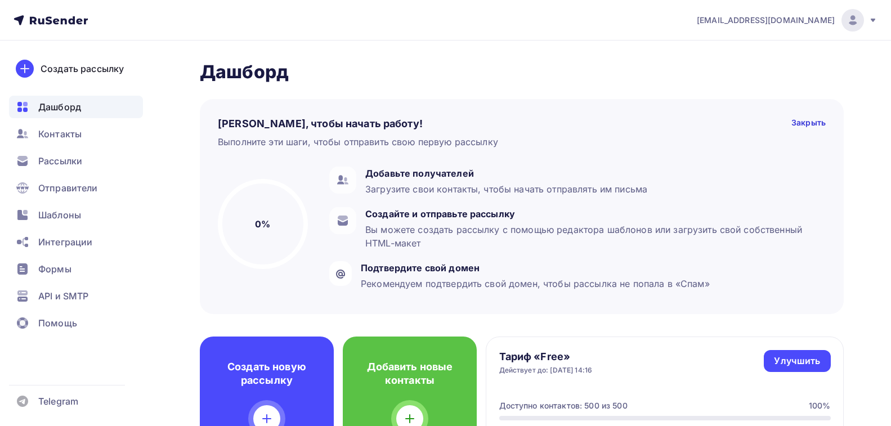  What do you see at coordinates (60, 134) in the screenshot?
I see `span: Контакты` at bounding box center [60, 134].